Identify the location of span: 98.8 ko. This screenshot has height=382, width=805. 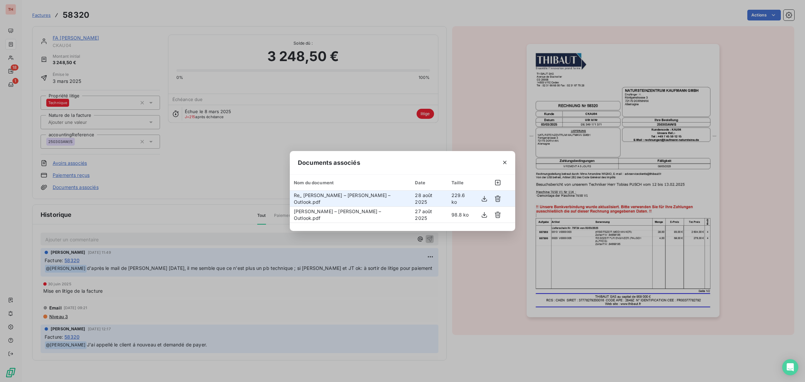
(460, 214).